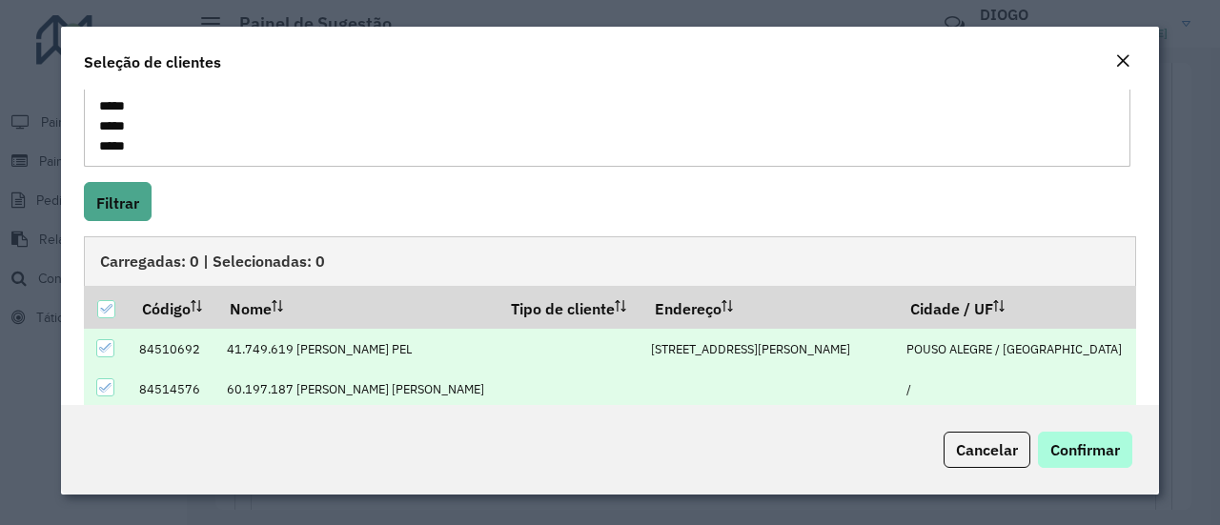 Image resolution: width=1220 pixels, height=525 pixels. I want to click on font: Nome, so click(251, 309).